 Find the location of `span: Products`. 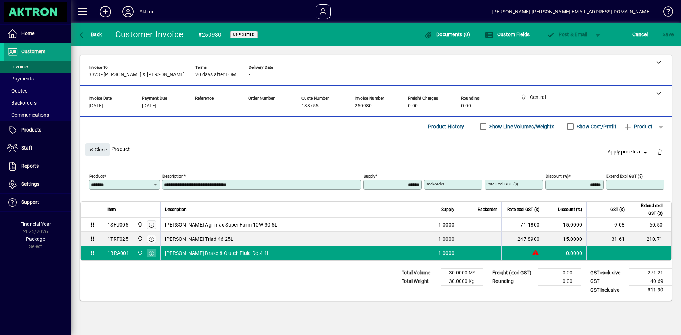

span: Products is located at coordinates (31, 130).